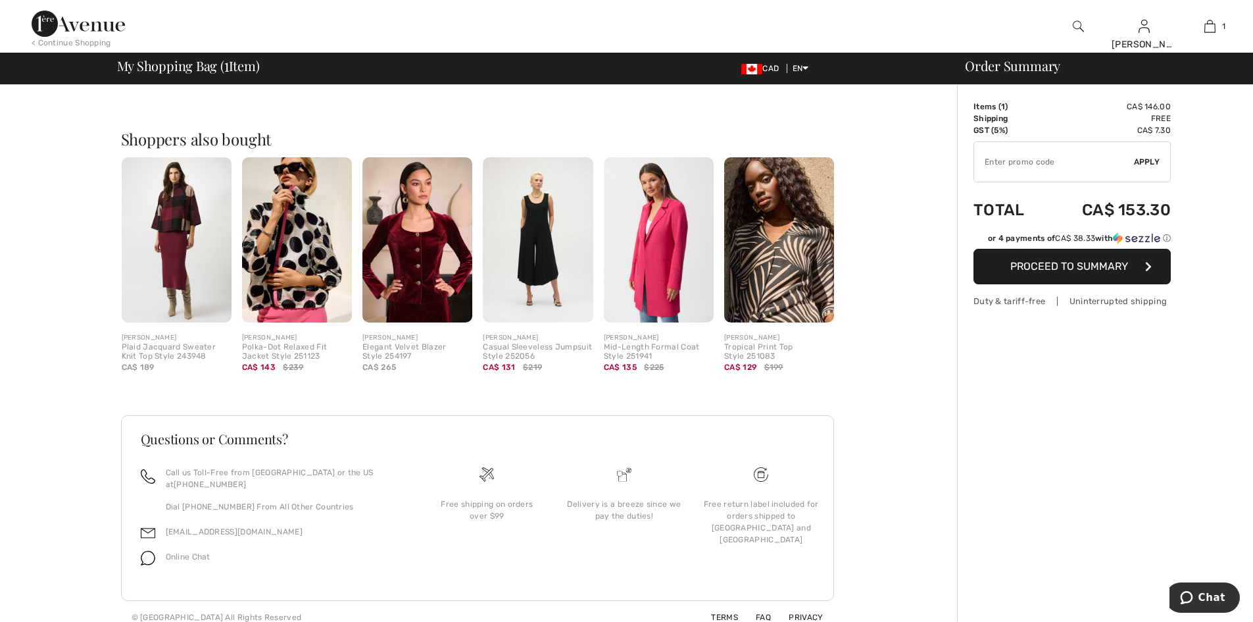 The height and width of the screenshot is (622, 1253). I want to click on img: Tropical Print Top Style 251083, so click(779, 239).